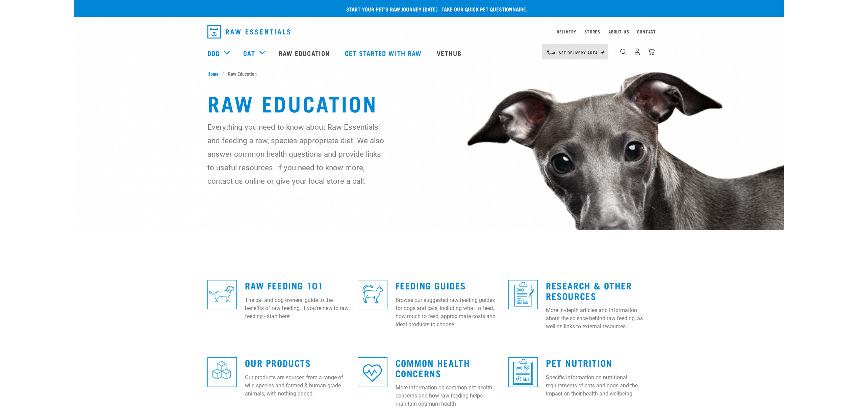 The height and width of the screenshot is (410, 858). What do you see at coordinates (222, 372) in the screenshot?
I see `img: re-icons-cubes2-sq-blue.png` at bounding box center [222, 372].